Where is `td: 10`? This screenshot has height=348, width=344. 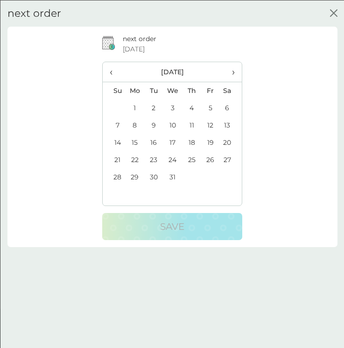 td: 10 is located at coordinates (173, 125).